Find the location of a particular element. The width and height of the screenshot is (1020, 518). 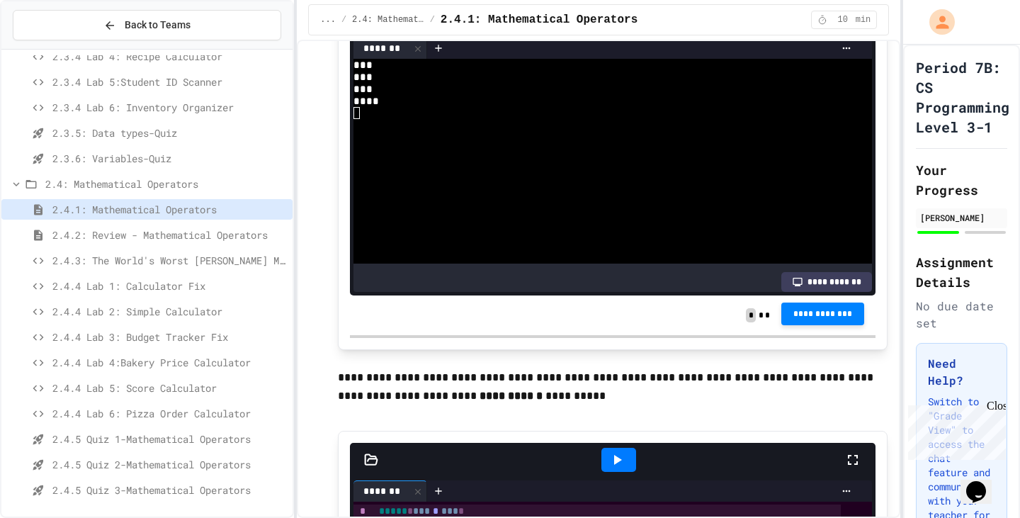

span: 2.3.4 Lab 5:Student ID Scanner is located at coordinates (169, 81).